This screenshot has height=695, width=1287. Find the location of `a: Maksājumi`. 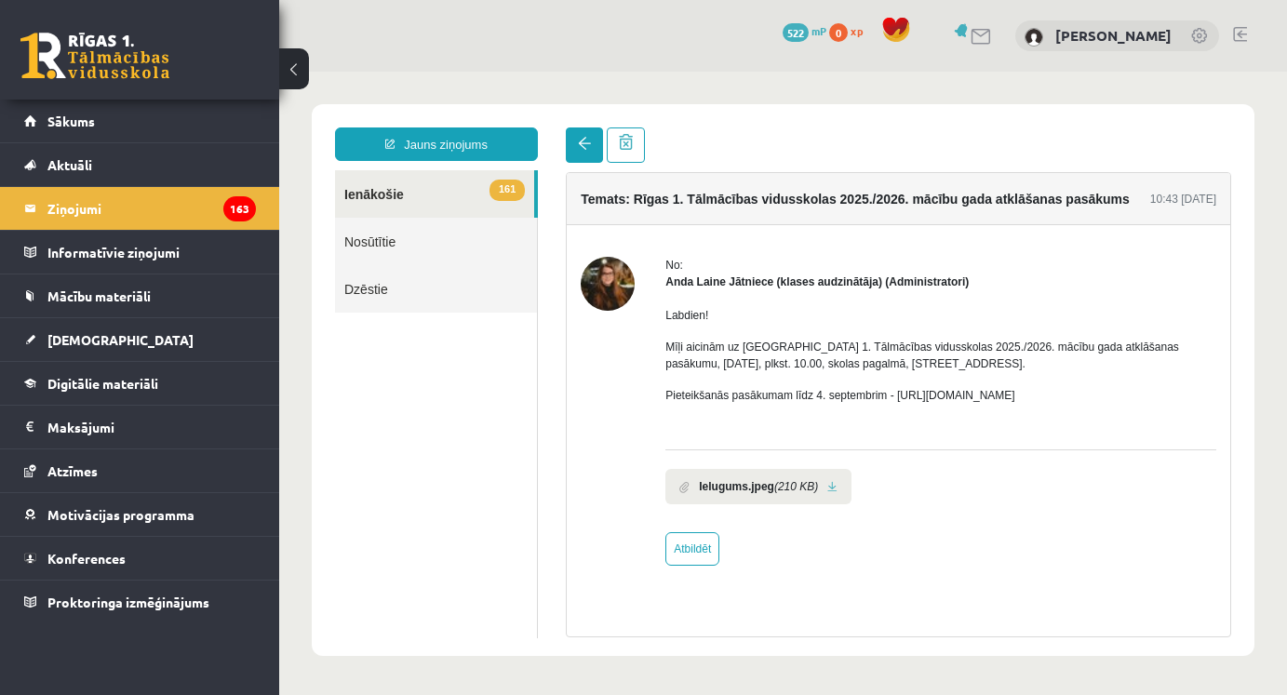

a: Maksājumi is located at coordinates (140, 427).